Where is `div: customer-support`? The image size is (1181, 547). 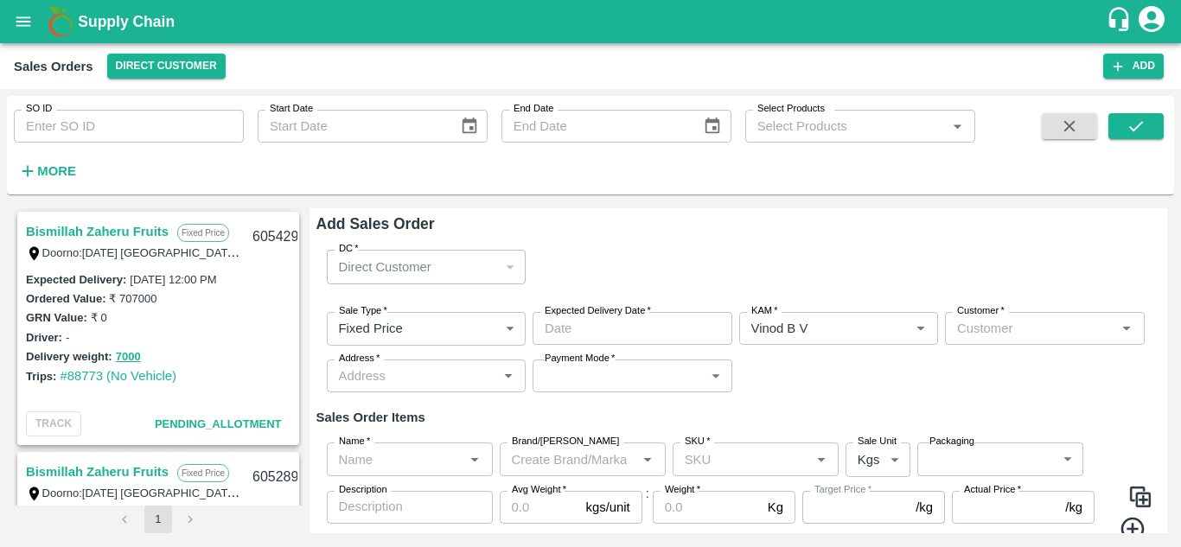
div: customer-support is located at coordinates (1120, 22).